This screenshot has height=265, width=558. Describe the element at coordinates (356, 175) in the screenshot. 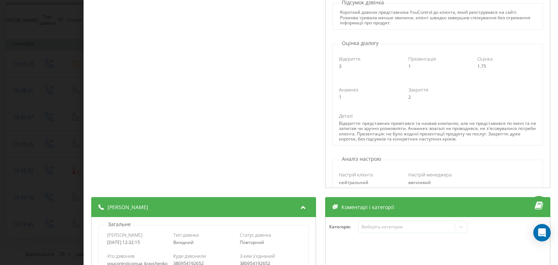

I see `span: Настрій клієнта` at that location.